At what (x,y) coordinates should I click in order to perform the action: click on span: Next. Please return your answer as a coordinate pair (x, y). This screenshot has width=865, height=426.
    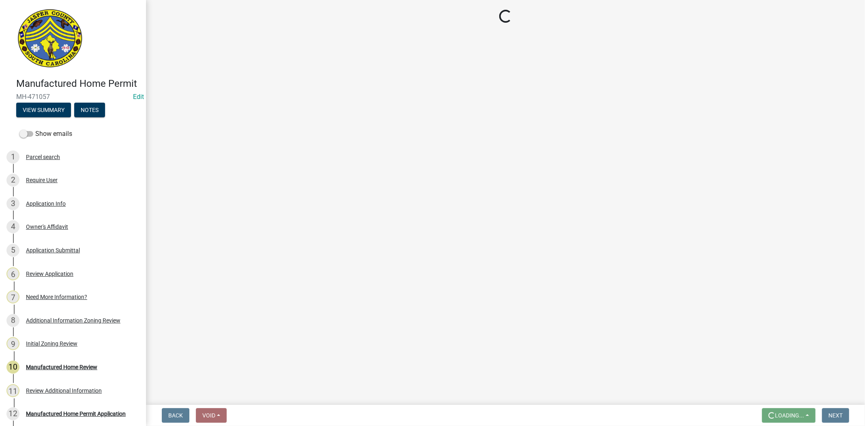
    Looking at the image, I should click on (835, 415).